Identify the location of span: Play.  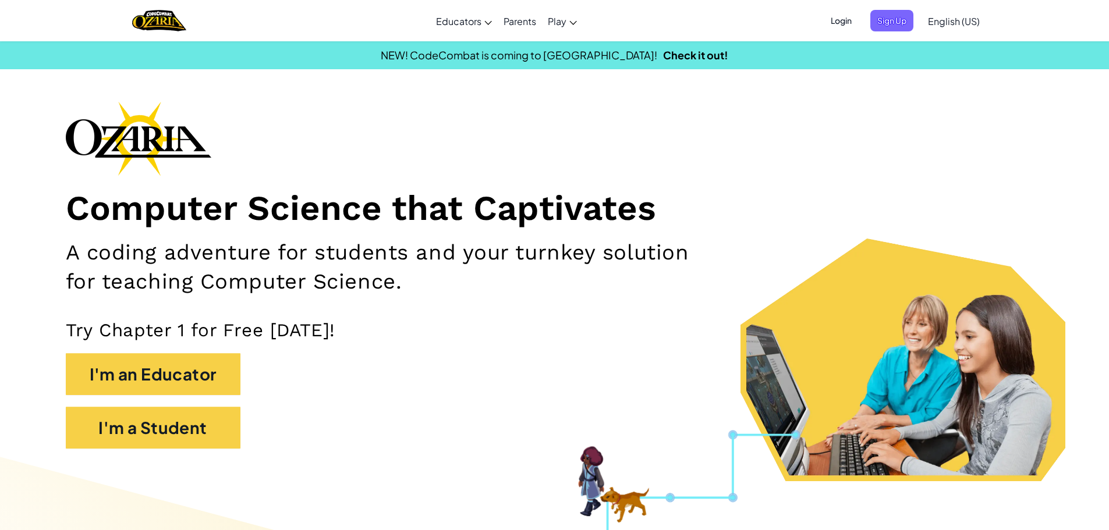
(557, 21).